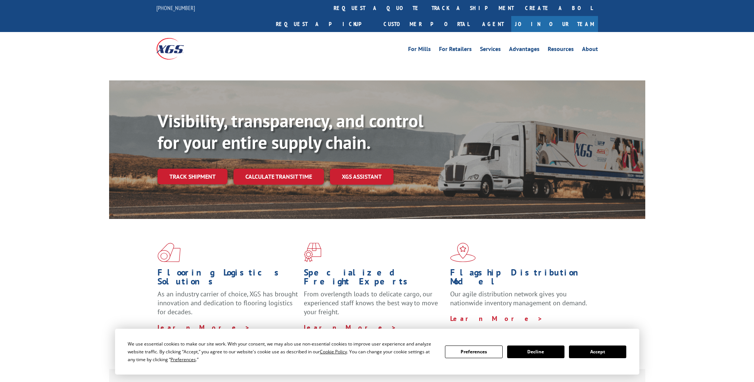 Image resolution: width=754 pixels, height=382 pixels. Describe the element at coordinates (279, 177) in the screenshot. I see `a: Calculate transit time` at that location.